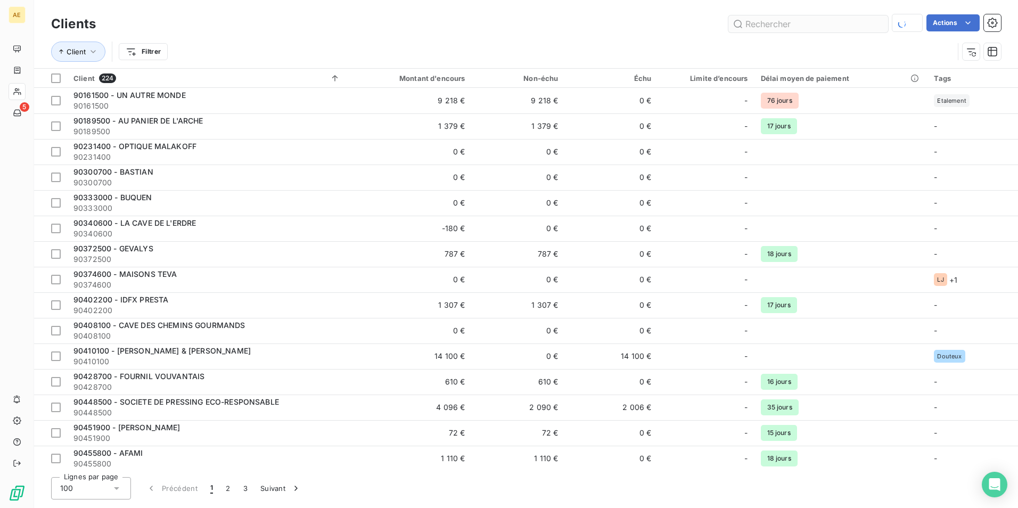 This screenshot has width=1018, height=508. Describe the element at coordinates (135, 146) in the screenshot. I see `span: 90231400 - OPTIQUE MALAKOFF` at that location.